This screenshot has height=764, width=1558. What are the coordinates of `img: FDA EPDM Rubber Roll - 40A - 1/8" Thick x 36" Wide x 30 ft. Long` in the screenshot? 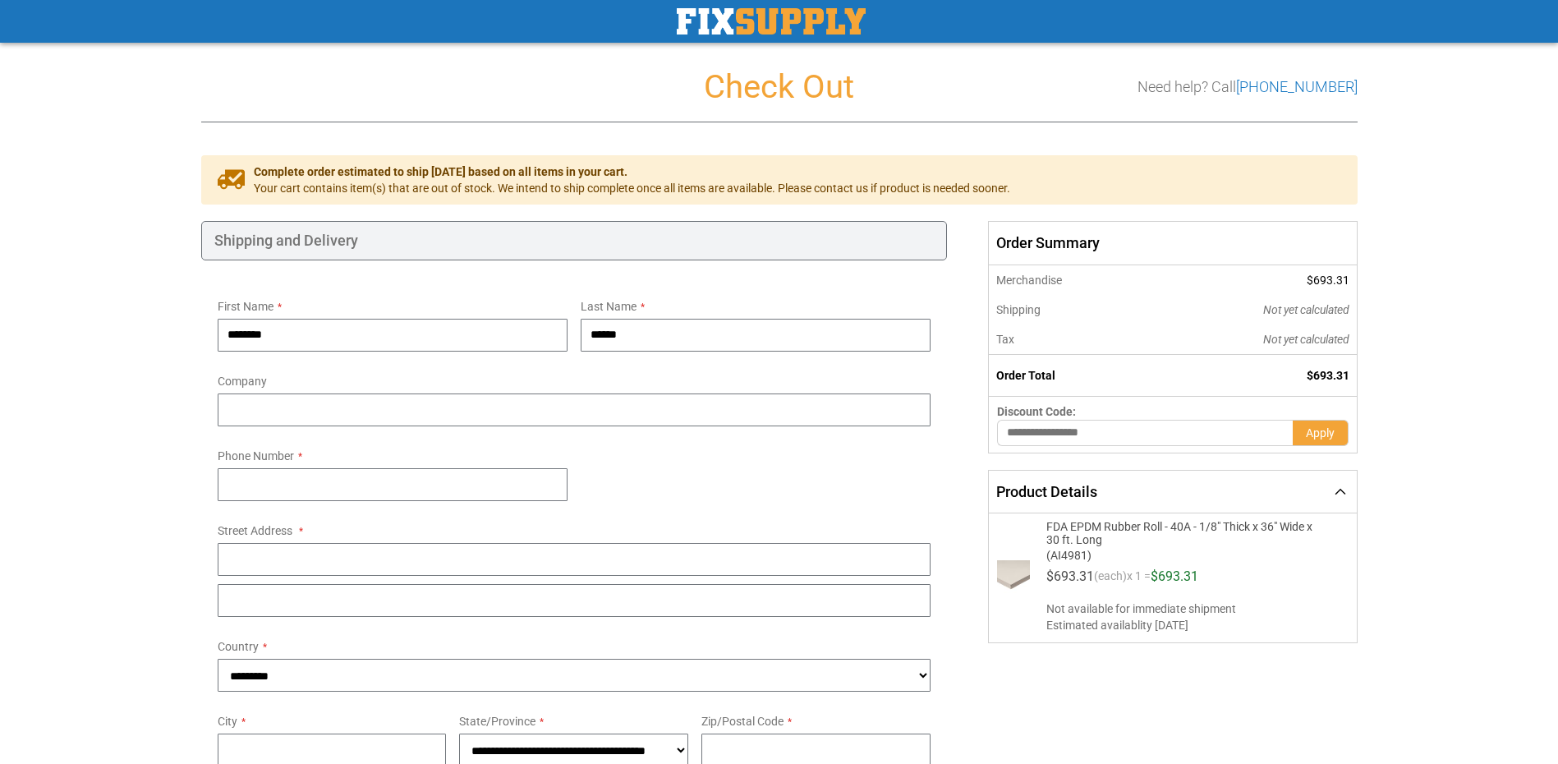 It's located at (1013, 576).